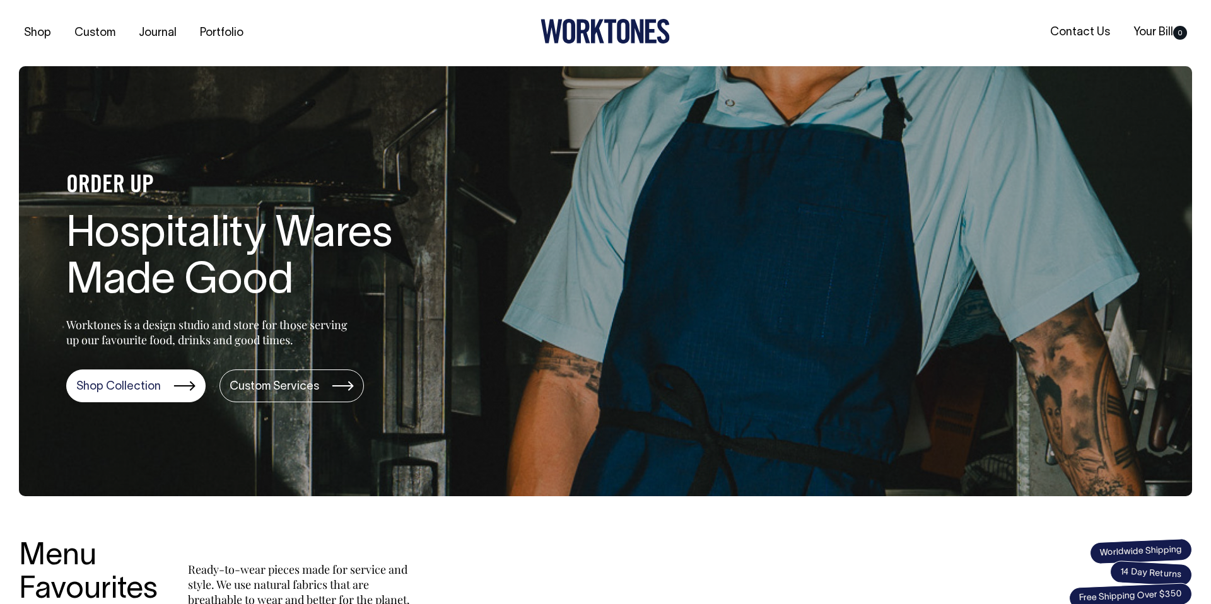 The image size is (1211, 604). Describe the element at coordinates (1151, 574) in the screenshot. I see `span: 14 Day Returns` at that location.